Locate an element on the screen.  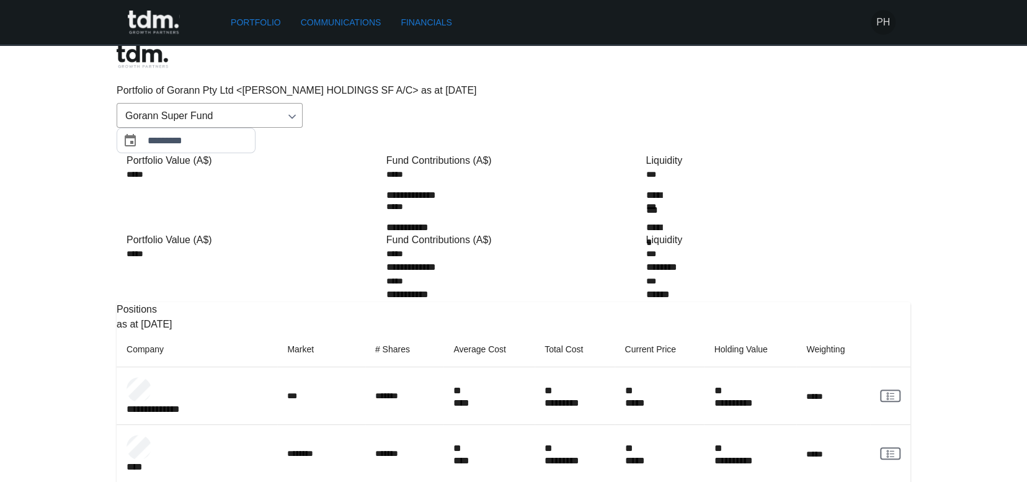
a: Financials is located at coordinates (426, 22).